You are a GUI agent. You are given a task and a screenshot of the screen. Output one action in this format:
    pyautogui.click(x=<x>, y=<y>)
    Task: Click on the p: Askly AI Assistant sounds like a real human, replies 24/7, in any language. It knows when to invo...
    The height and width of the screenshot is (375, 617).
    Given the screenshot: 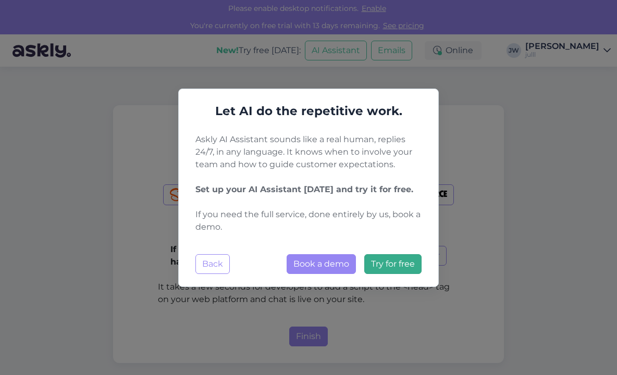 What is the action you would take?
    pyautogui.click(x=309, y=184)
    